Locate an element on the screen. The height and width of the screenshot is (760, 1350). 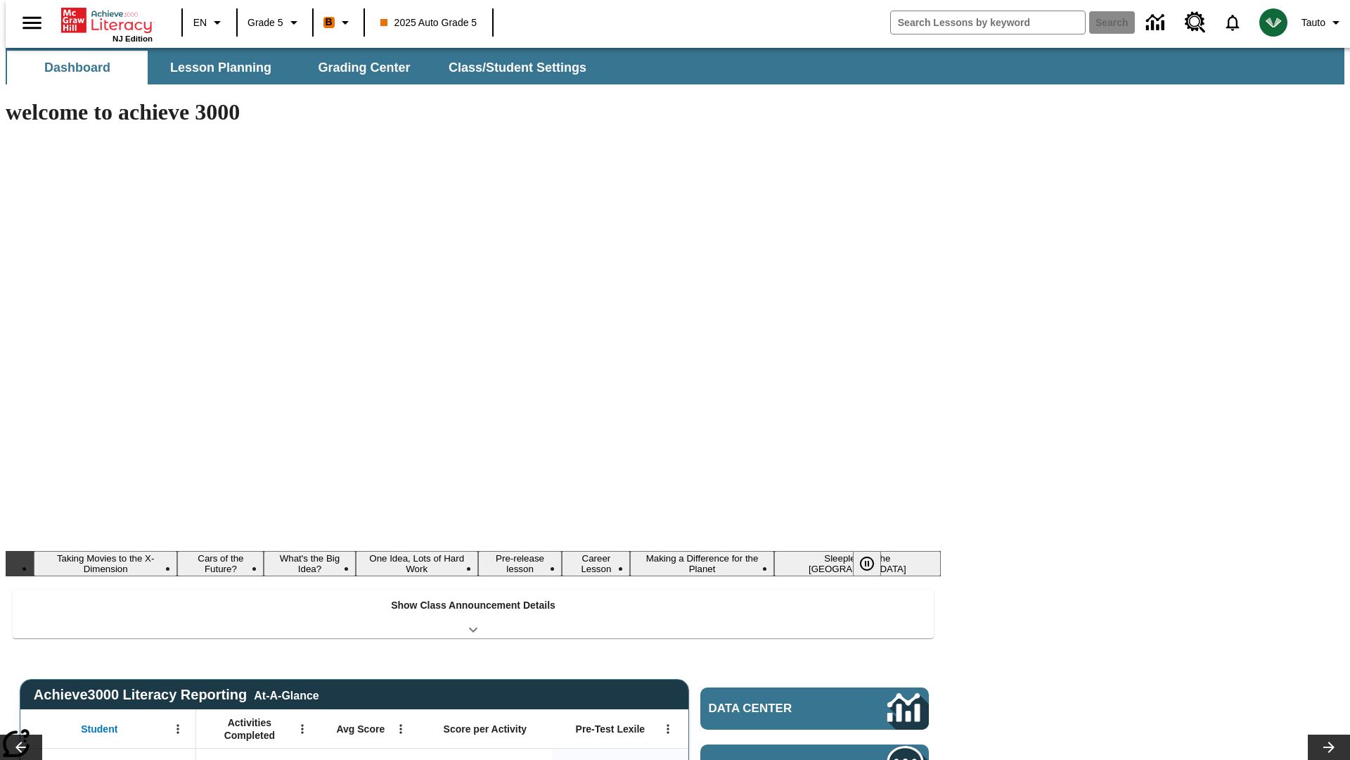
span: Achieve3000 Literacy Reporting is located at coordinates (177, 694).